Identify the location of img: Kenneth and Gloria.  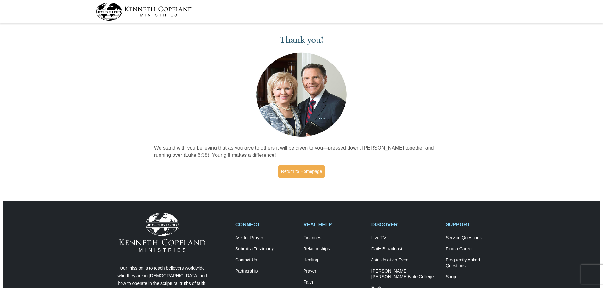
(301, 95).